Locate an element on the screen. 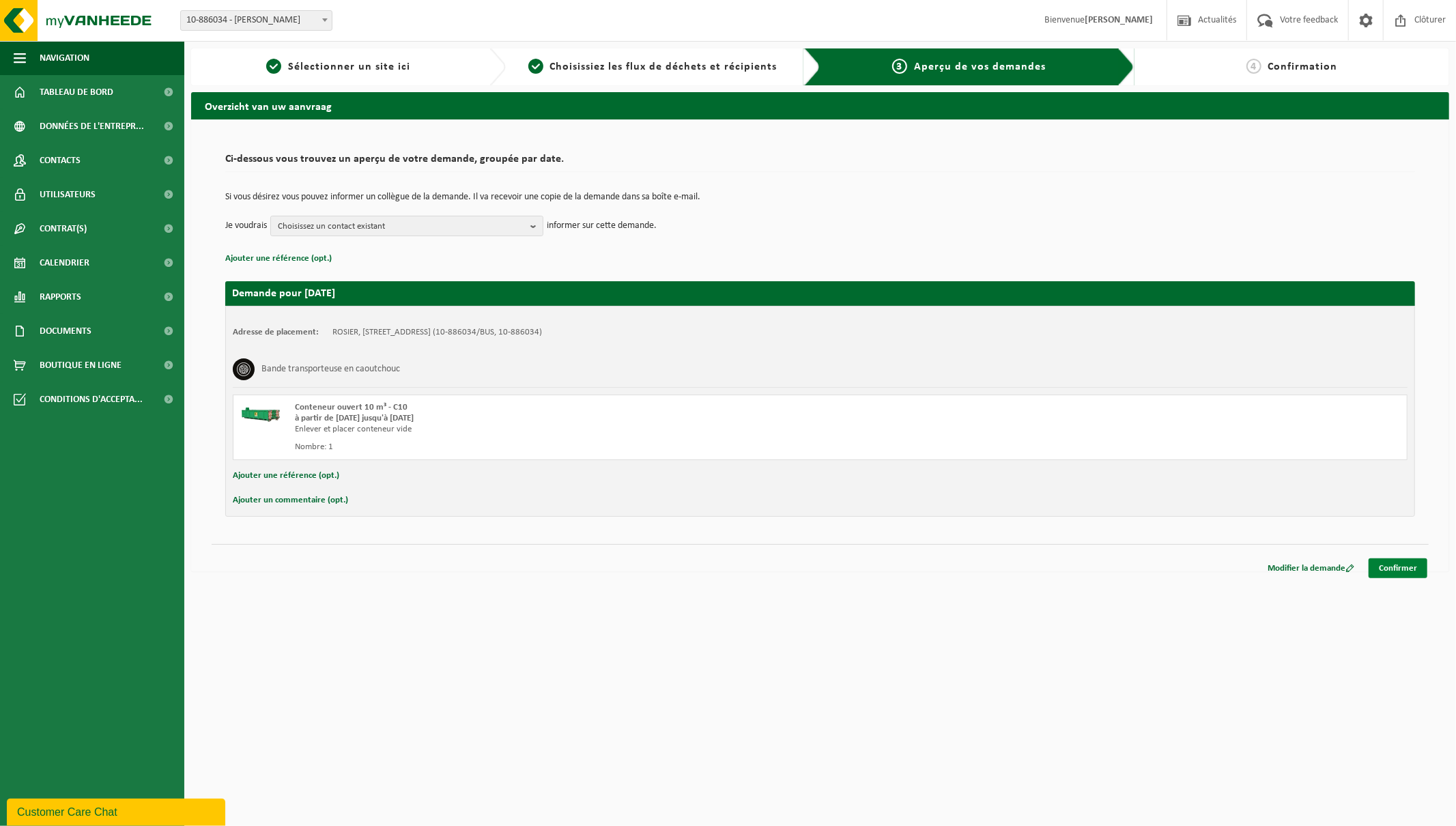 The width and height of the screenshot is (1456, 826). span: Conteneur ouvert 10 m³ - C10 is located at coordinates (351, 407).